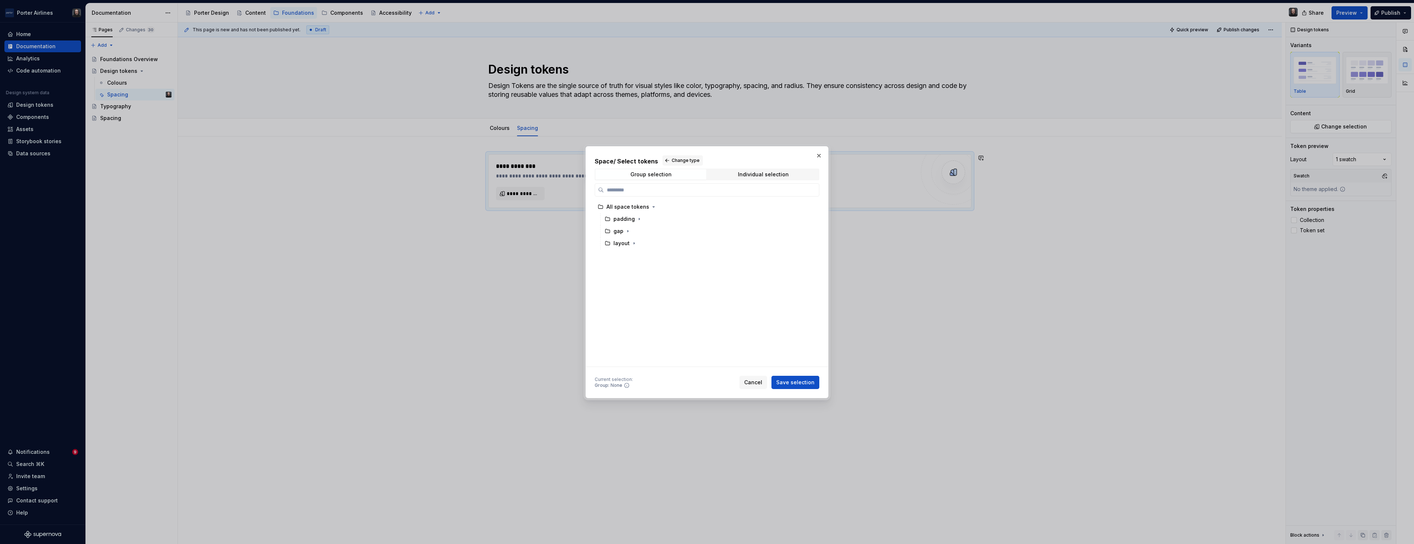 The width and height of the screenshot is (1414, 544). What do you see at coordinates (624, 219) in the screenshot?
I see `div: padding` at bounding box center [624, 219].